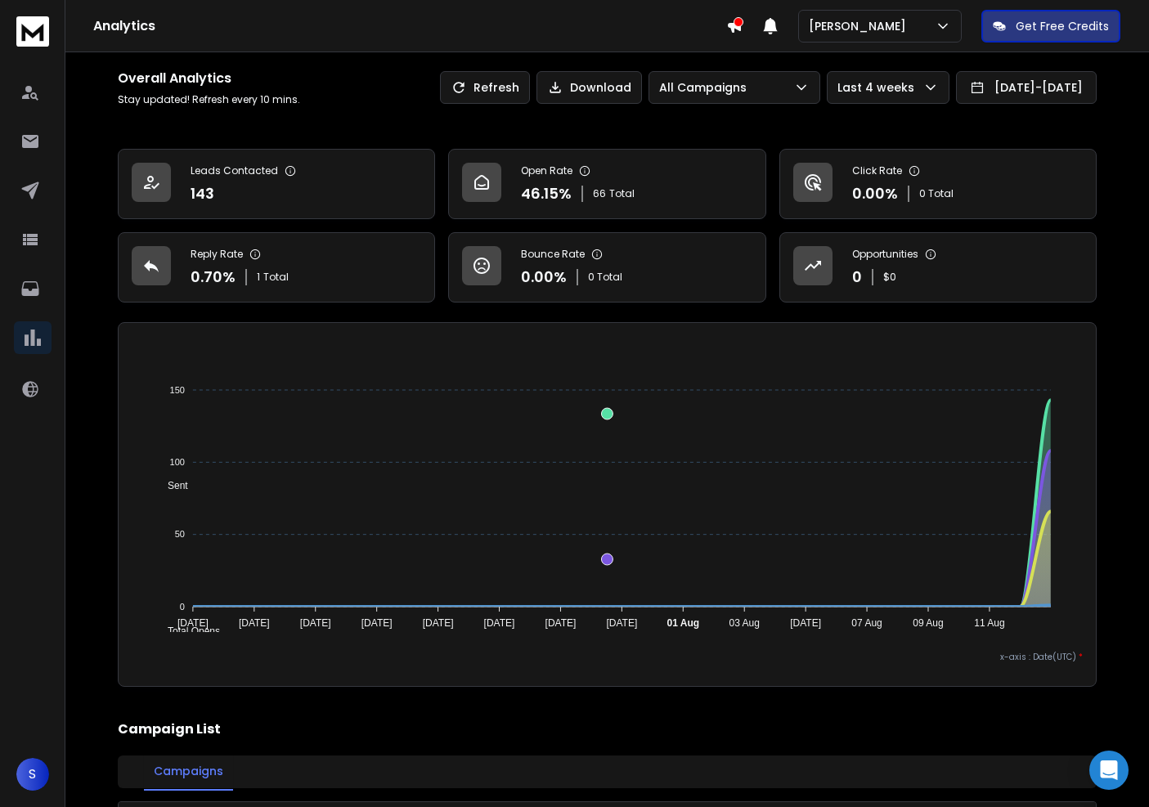  Describe the element at coordinates (938, 267) in the screenshot. I see `a: Opportunities0$0` at that location.